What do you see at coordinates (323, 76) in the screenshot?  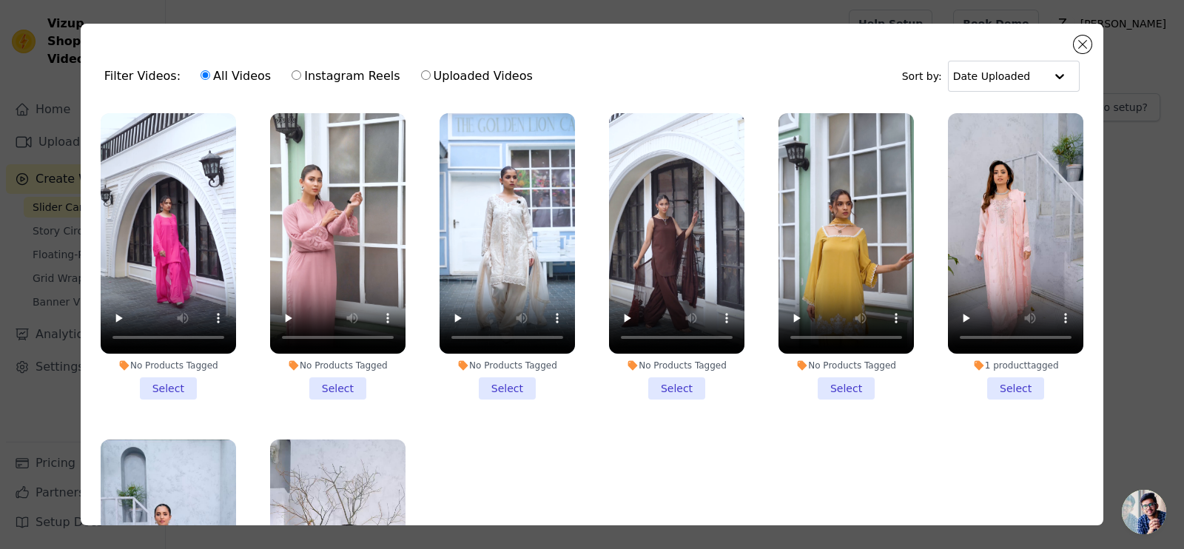 I see `div: Filter Videos:` at bounding box center [323, 76].